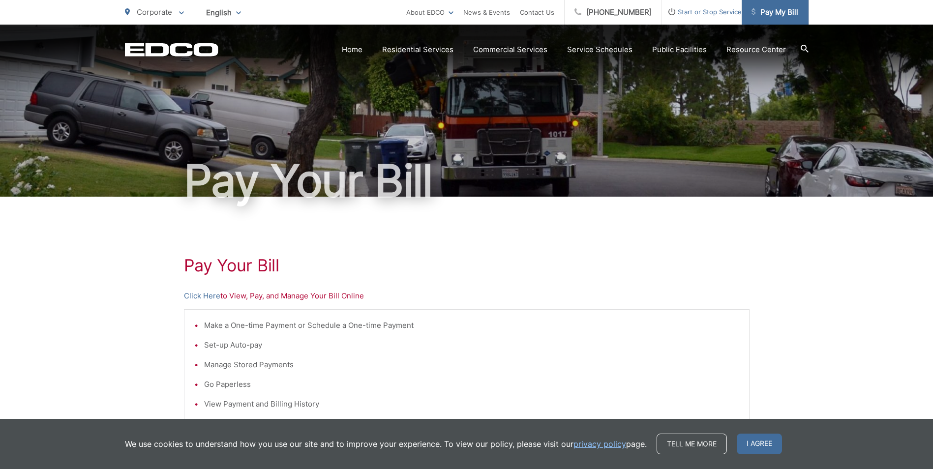 The width and height of the screenshot is (933, 469). What do you see at coordinates (385, 444) in the screenshot?
I see `p: We use cookies to understand how you use our site and to improve your experience. To view our pol...` at bounding box center [385, 444].